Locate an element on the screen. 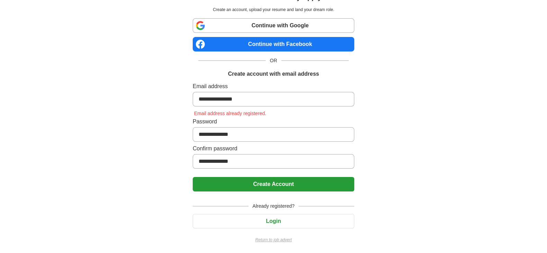 This screenshot has width=547, height=253. button: Login is located at coordinates (273, 221).